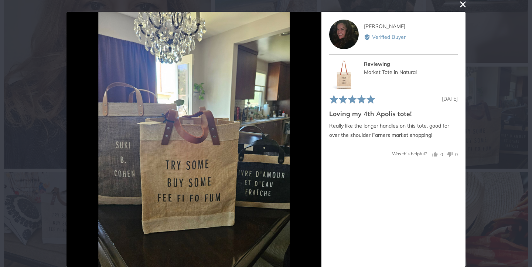 Image resolution: width=532 pixels, height=267 pixels. I want to click on img: Customer image, so click(194, 139).